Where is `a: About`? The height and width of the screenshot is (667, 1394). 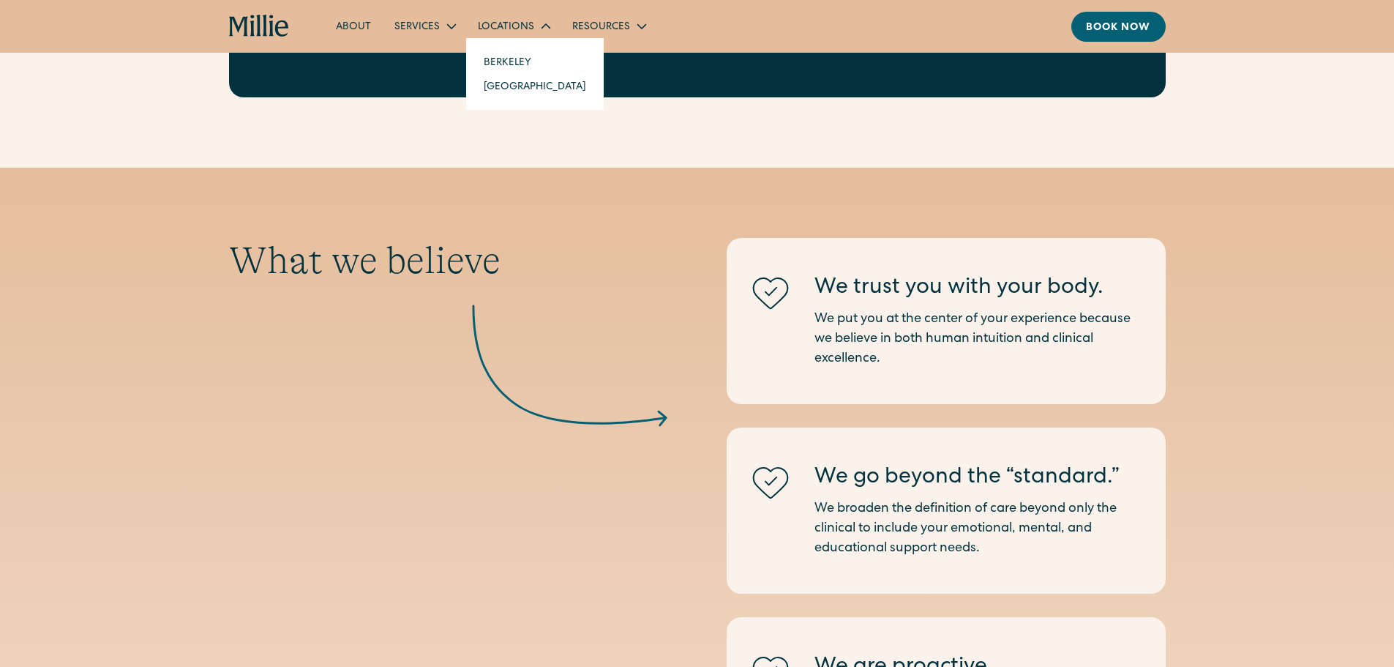 a: About is located at coordinates (353, 26).